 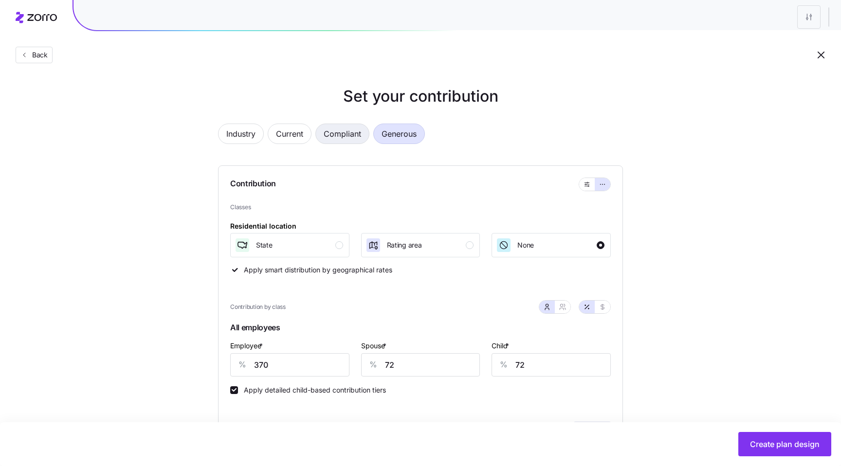 I want to click on span: Rating area, so click(x=405, y=245).